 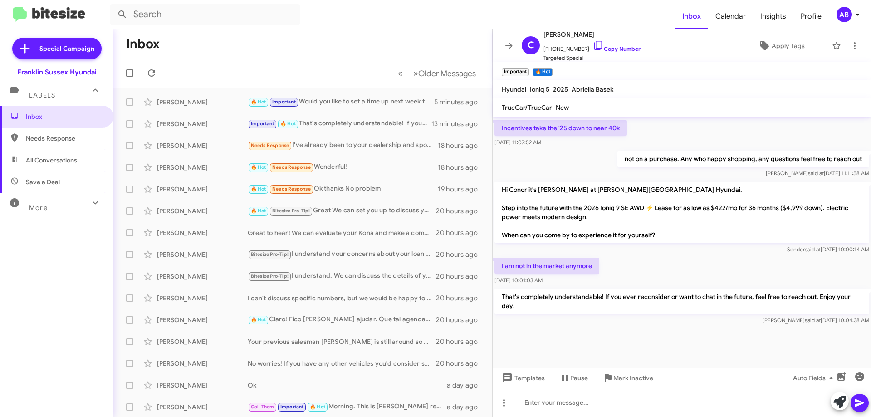 What do you see at coordinates (844, 15) in the screenshot?
I see `div: AB` at bounding box center [844, 15].